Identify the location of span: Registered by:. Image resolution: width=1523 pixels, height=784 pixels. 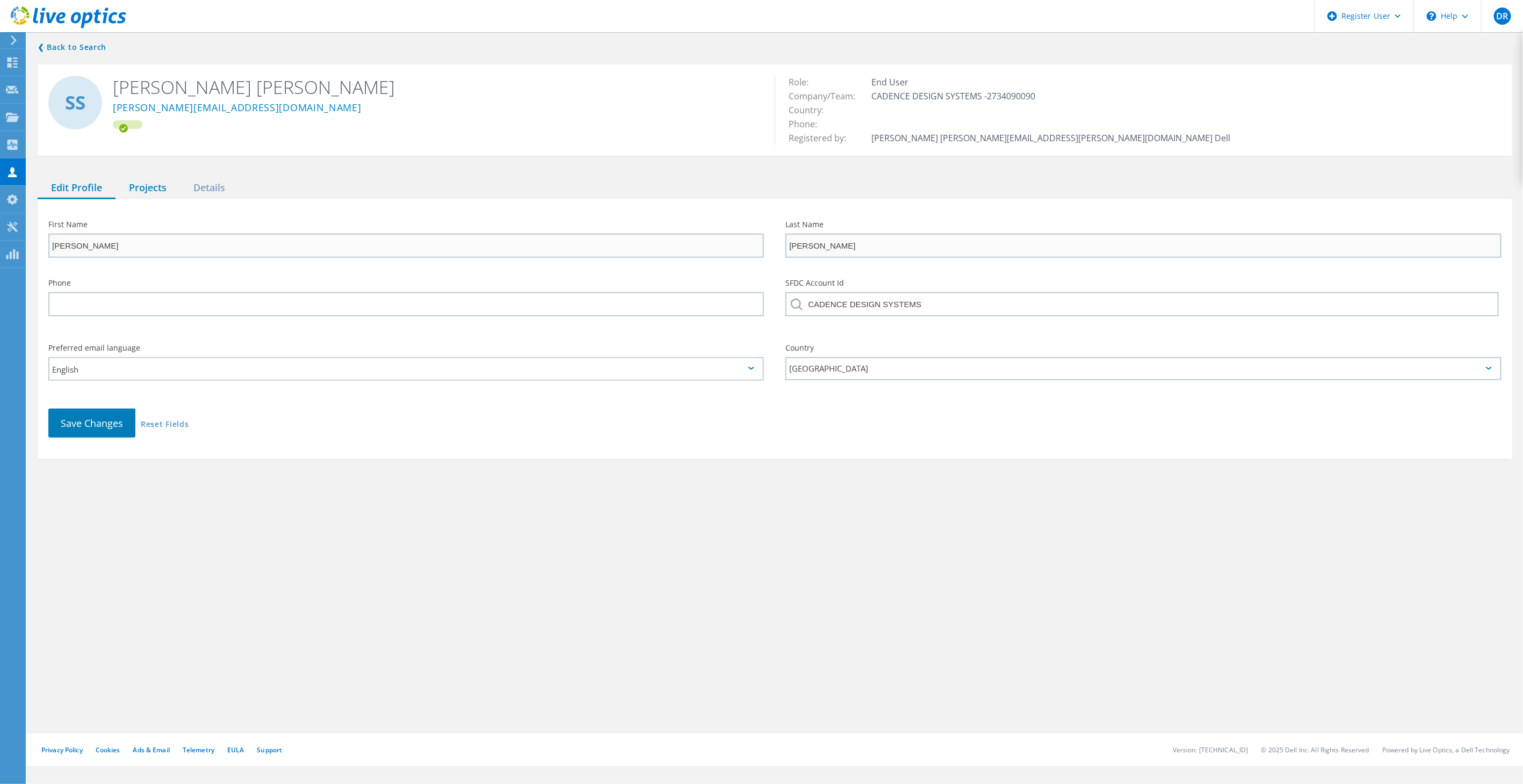
(823, 138).